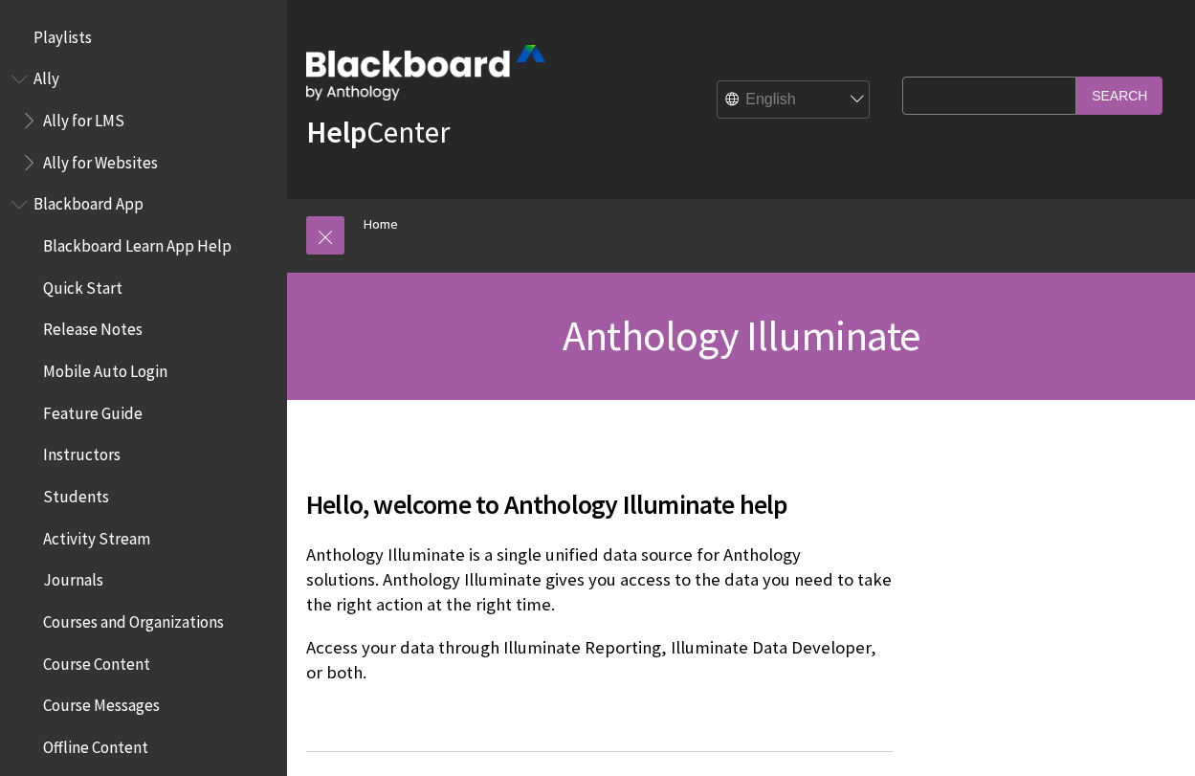 The height and width of the screenshot is (776, 1195). I want to click on a: Home, so click(381, 224).